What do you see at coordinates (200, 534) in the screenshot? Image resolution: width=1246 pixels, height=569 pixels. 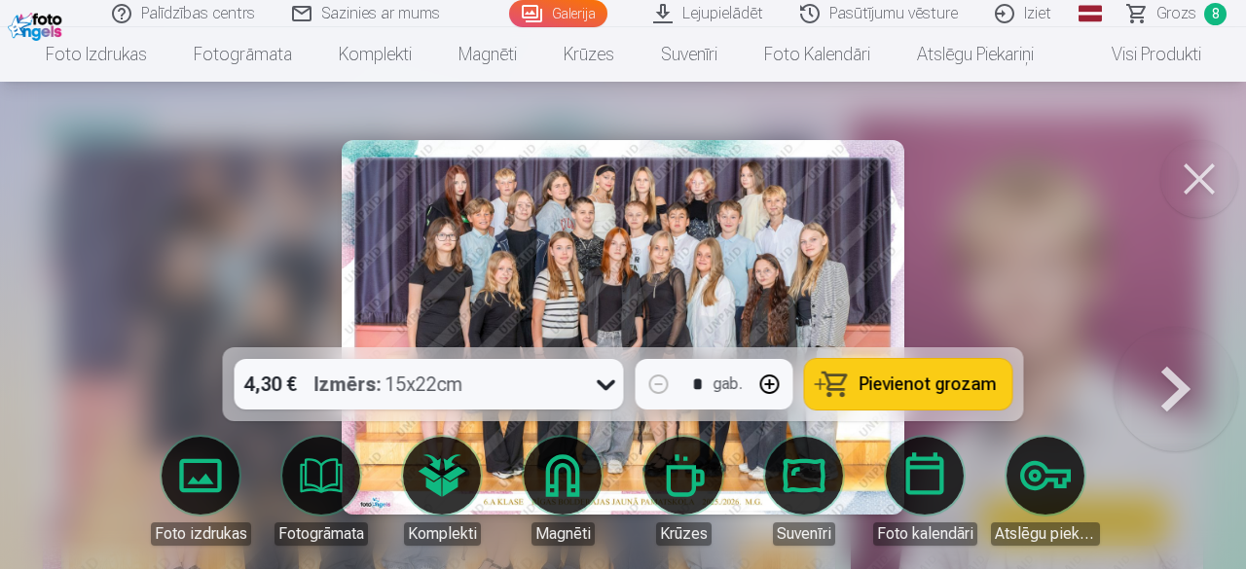 I see `div: Foto izdrukas` at bounding box center [200, 534].